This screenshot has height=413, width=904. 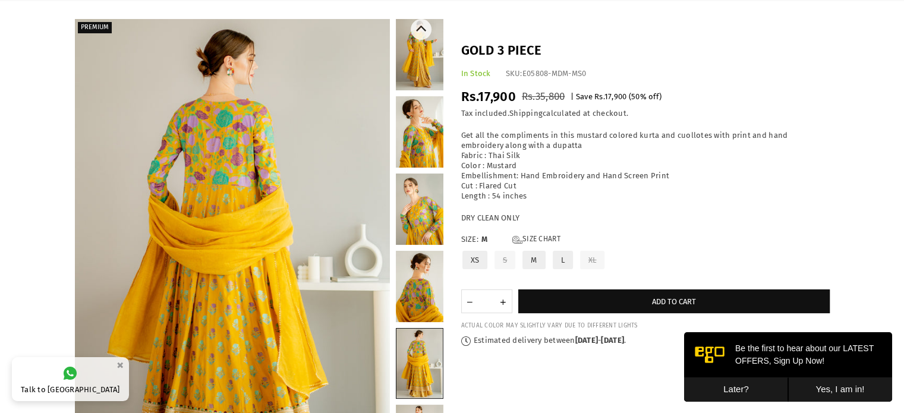 I want to click on a: Size Chart, so click(x=536, y=240).